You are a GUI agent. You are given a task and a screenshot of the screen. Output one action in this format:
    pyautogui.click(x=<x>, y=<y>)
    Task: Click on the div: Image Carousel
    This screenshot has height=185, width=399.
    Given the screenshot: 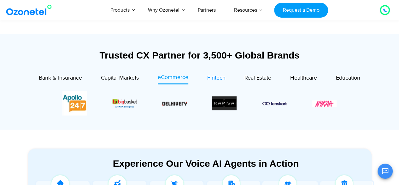 What is the action you would take?
    pyautogui.click(x=200, y=103)
    